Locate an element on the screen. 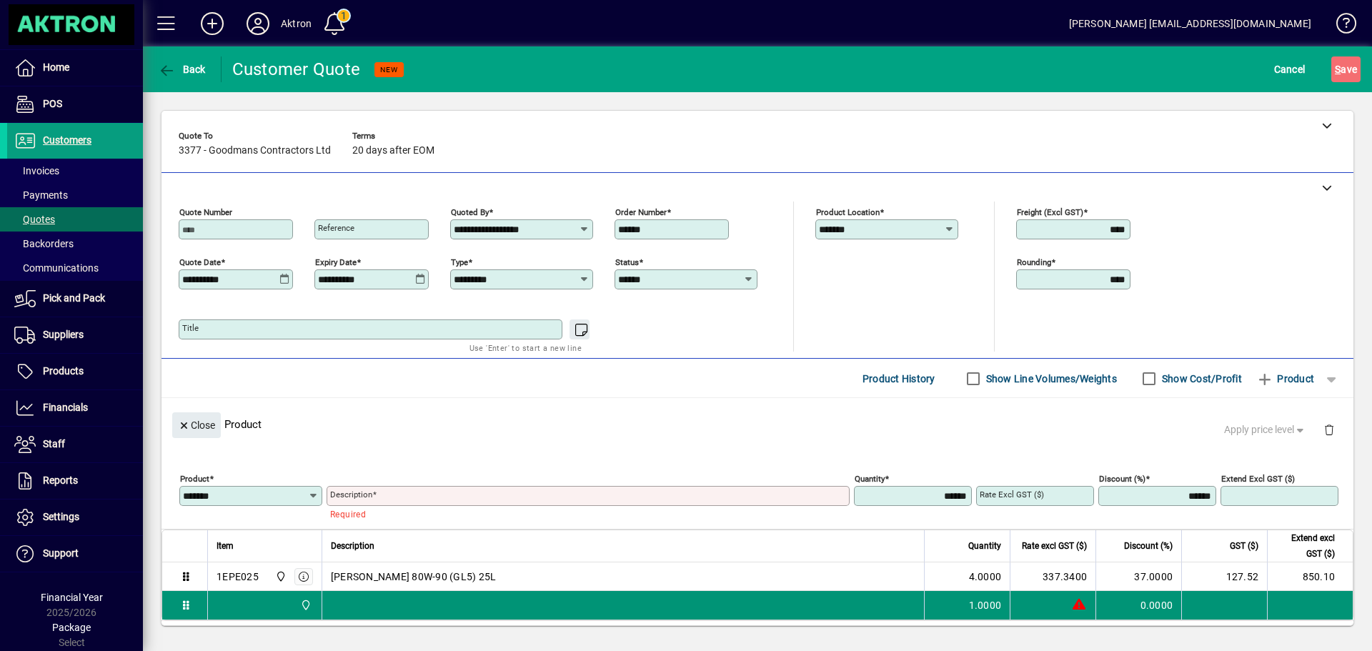  a: Payments is located at coordinates (75, 195).